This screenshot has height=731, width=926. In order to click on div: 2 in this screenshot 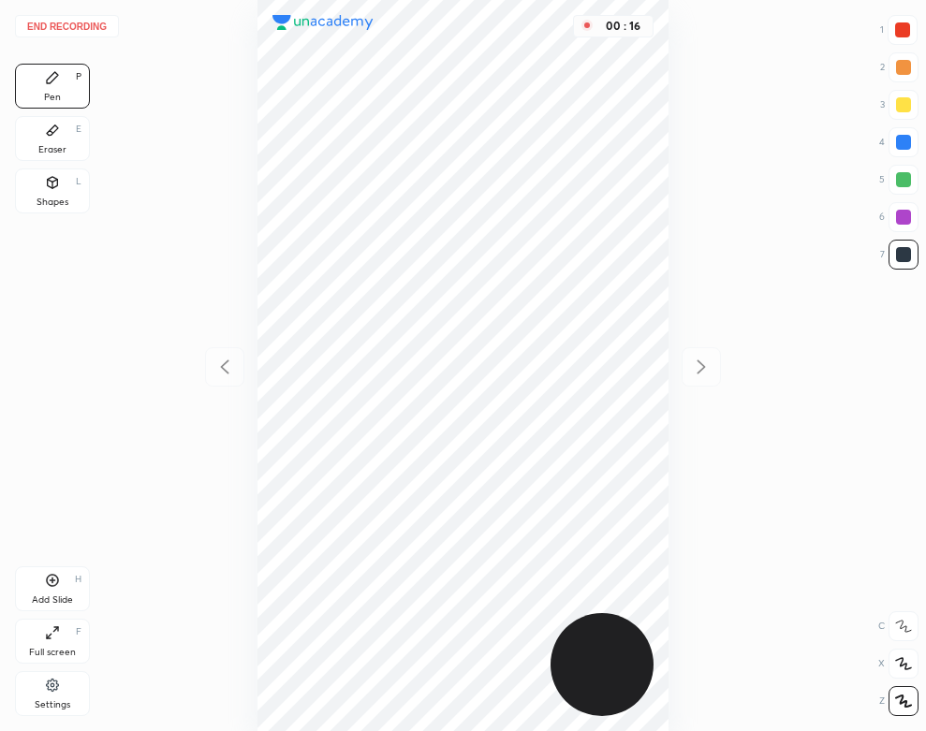, I will do `click(899, 67)`.